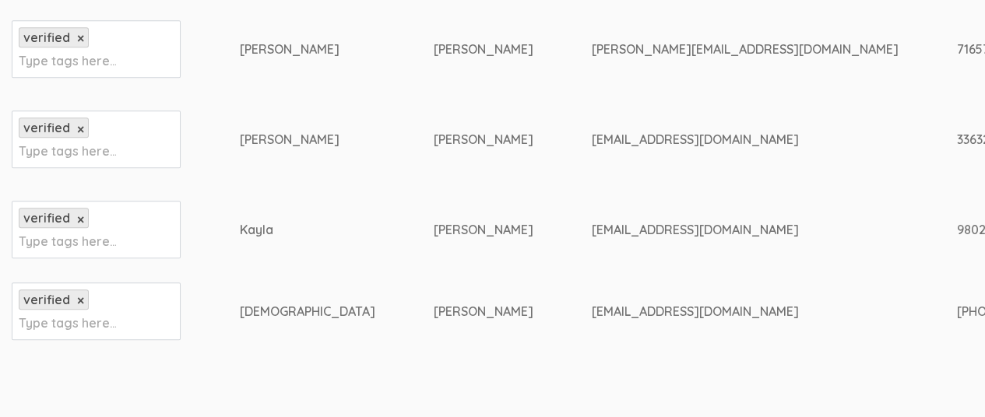 The image size is (985, 417). I want to click on div: Kayla, so click(307, 230).